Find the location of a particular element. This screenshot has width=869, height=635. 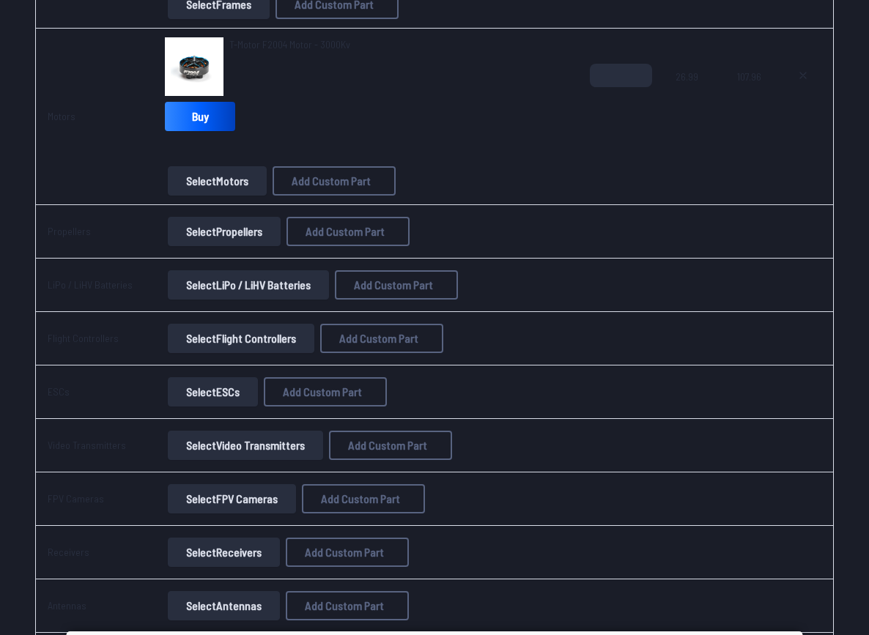

a: SelectLiPo / LiHV Batteries is located at coordinates (248, 285).